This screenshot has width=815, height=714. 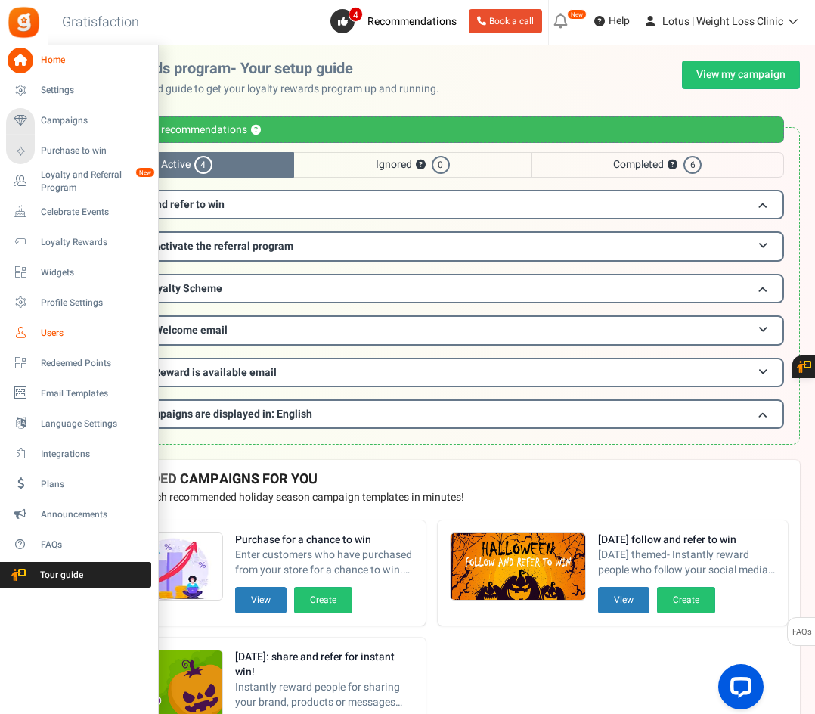 I want to click on a: Plans, so click(x=79, y=484).